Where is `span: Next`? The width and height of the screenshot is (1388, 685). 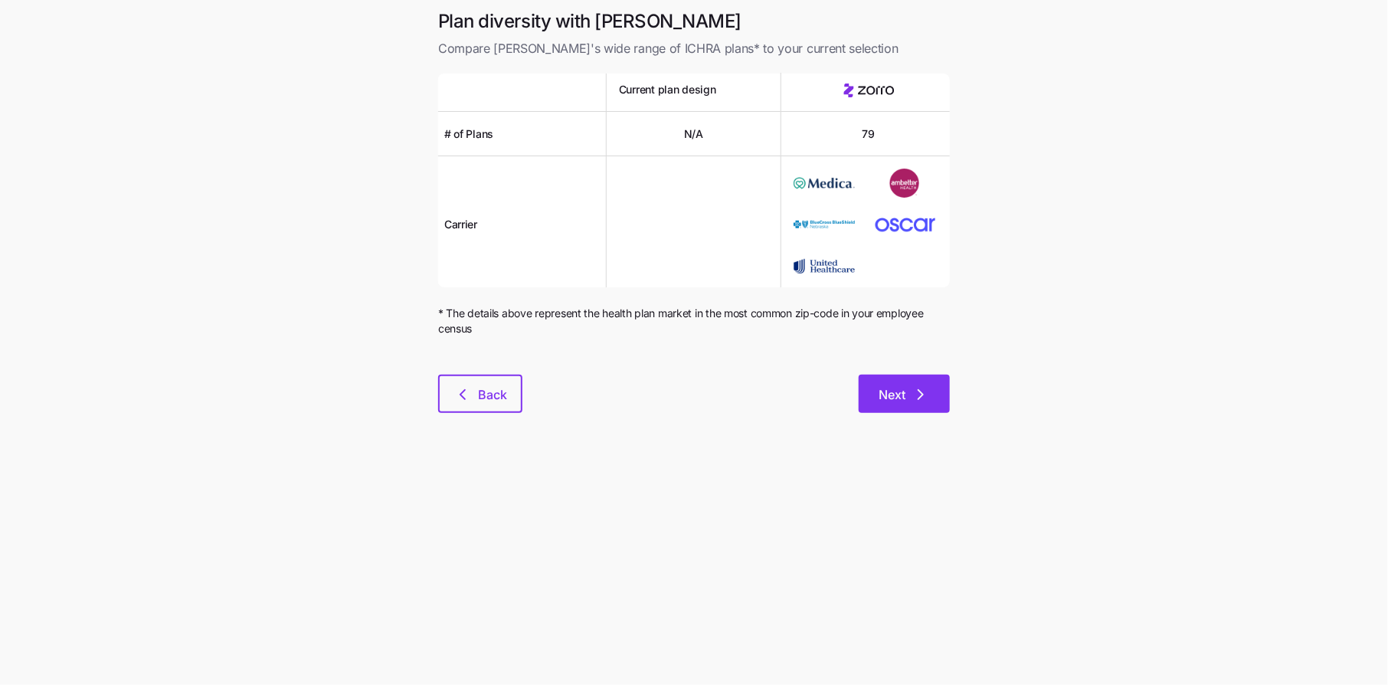
span: Next is located at coordinates (892, 395).